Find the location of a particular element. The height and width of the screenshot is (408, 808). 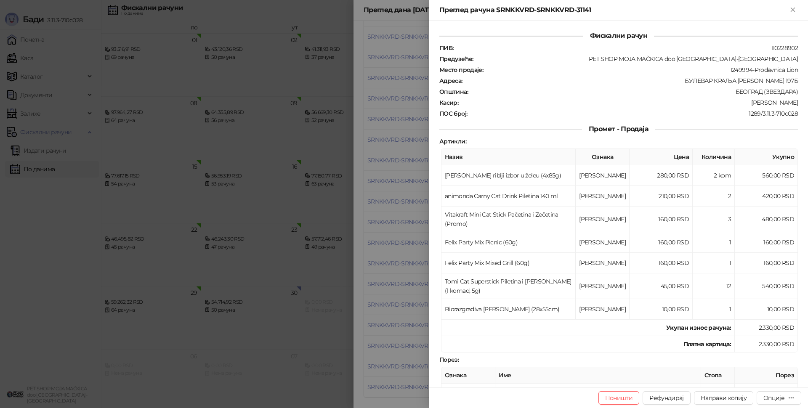

strong: Адреса : is located at coordinates (451, 81).